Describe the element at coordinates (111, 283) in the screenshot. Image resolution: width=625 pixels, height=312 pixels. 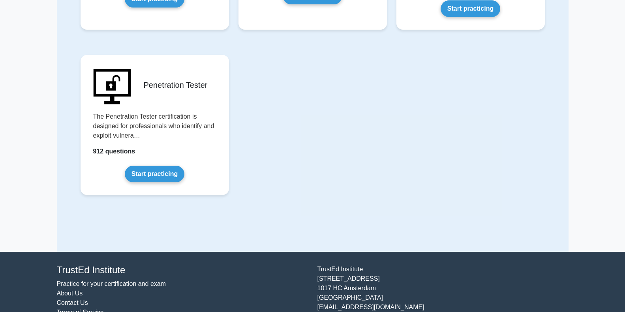
I see `a: Practice for your certification and exam` at that location.